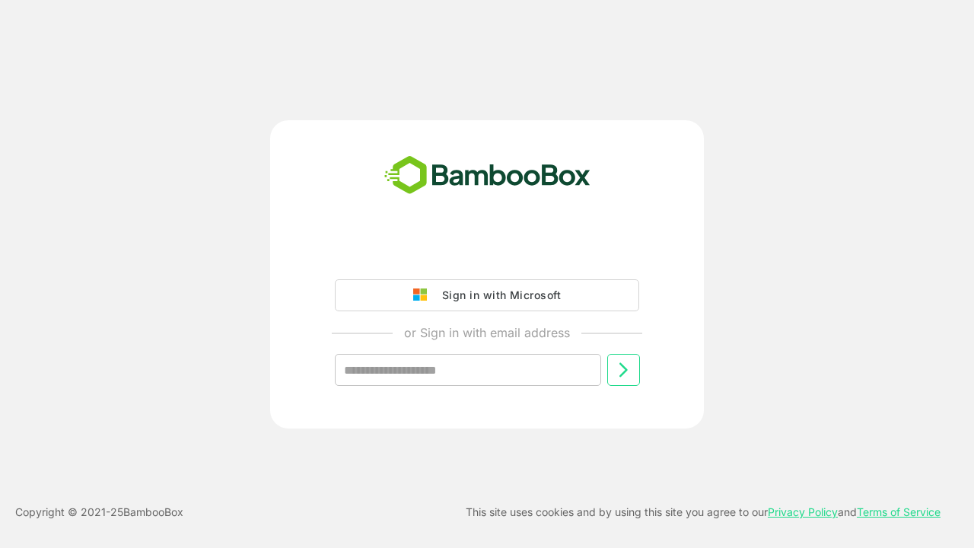 Image resolution: width=974 pixels, height=548 pixels. Describe the element at coordinates (487, 176) in the screenshot. I see `img: bamboobox` at that location.